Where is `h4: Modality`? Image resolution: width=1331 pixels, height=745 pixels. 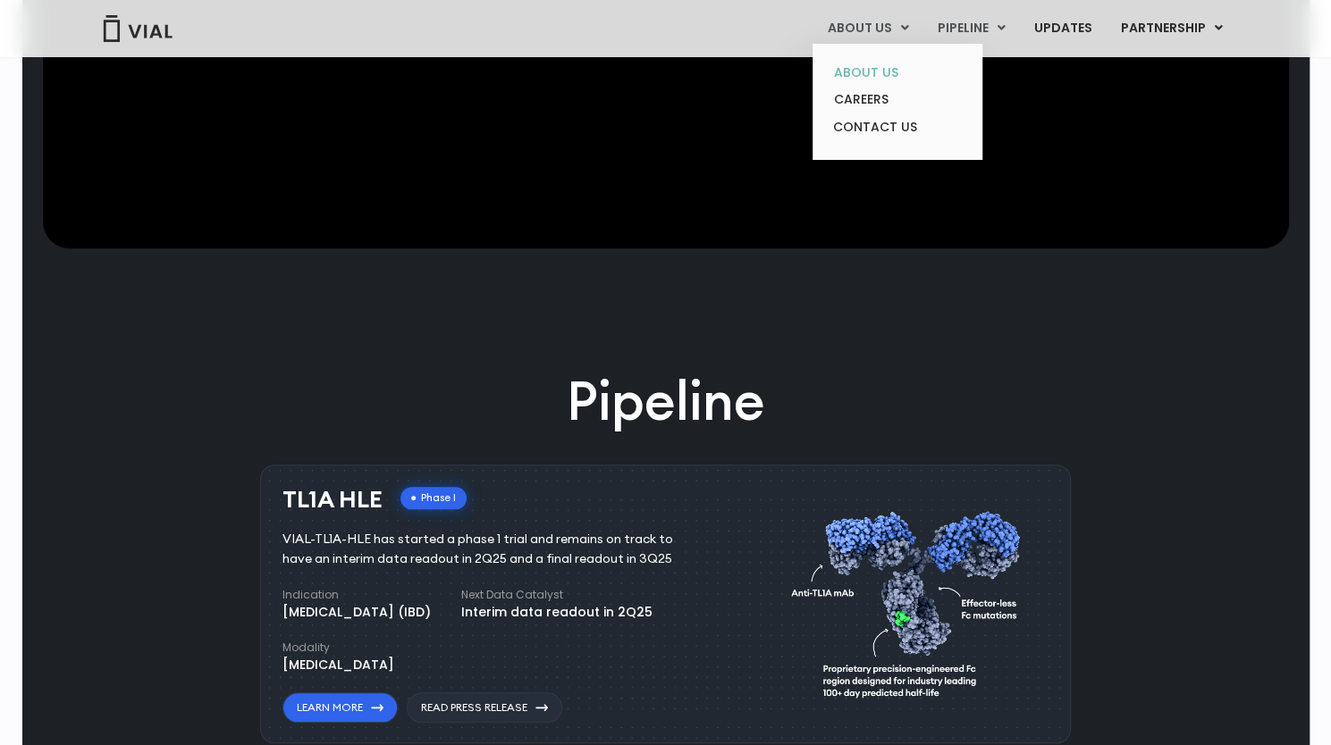
h4: Modality is located at coordinates (338, 648).